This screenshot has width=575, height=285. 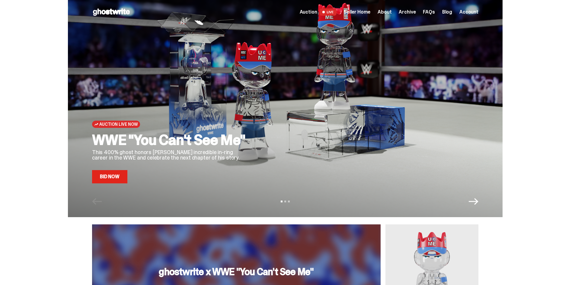 What do you see at coordinates (318, 12) in the screenshot?
I see `a: Auction LIVE` at bounding box center [318, 12].